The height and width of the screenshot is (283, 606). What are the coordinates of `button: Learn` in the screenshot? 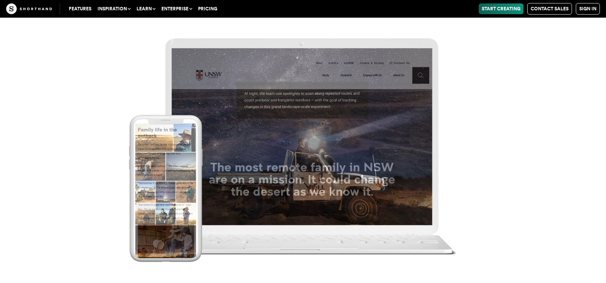 It's located at (146, 9).